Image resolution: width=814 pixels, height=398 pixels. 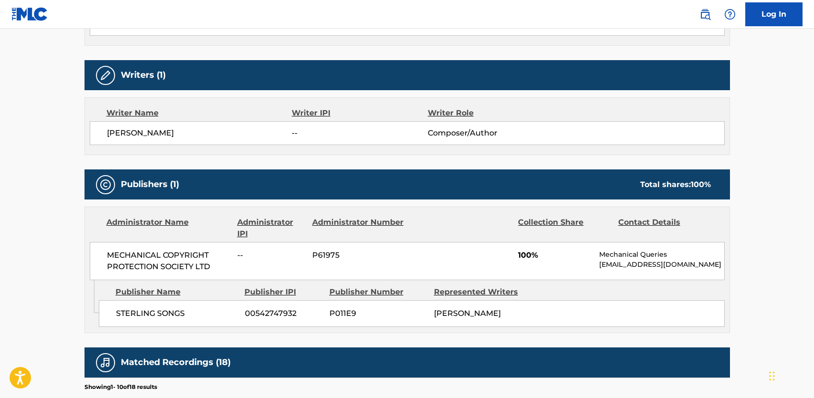 What do you see at coordinates (271, 228) in the screenshot?
I see `div: Administrator IPI` at bounding box center [271, 228].